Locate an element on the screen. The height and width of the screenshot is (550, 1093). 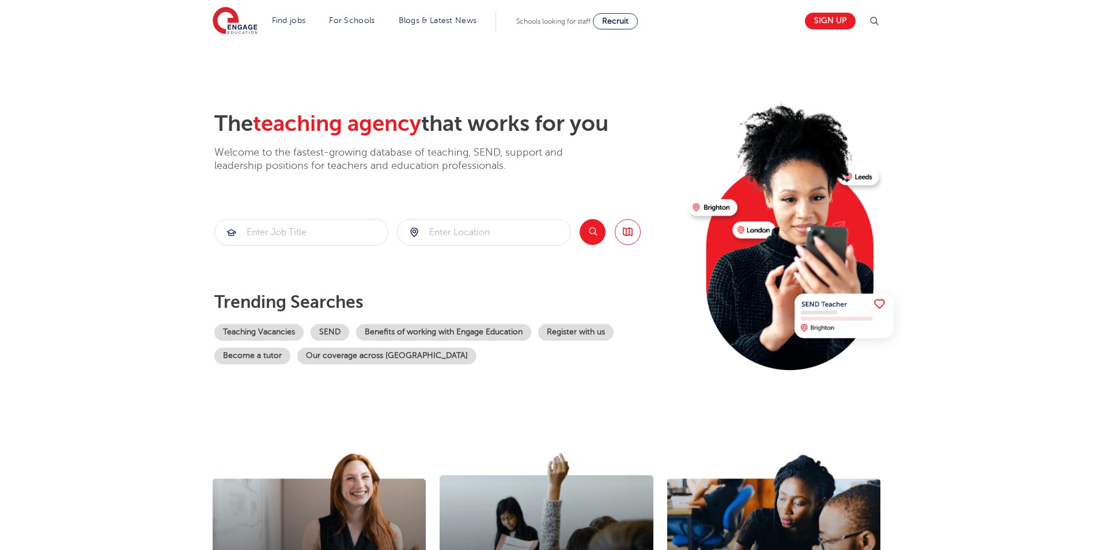
a: Sign up is located at coordinates (830, 21).